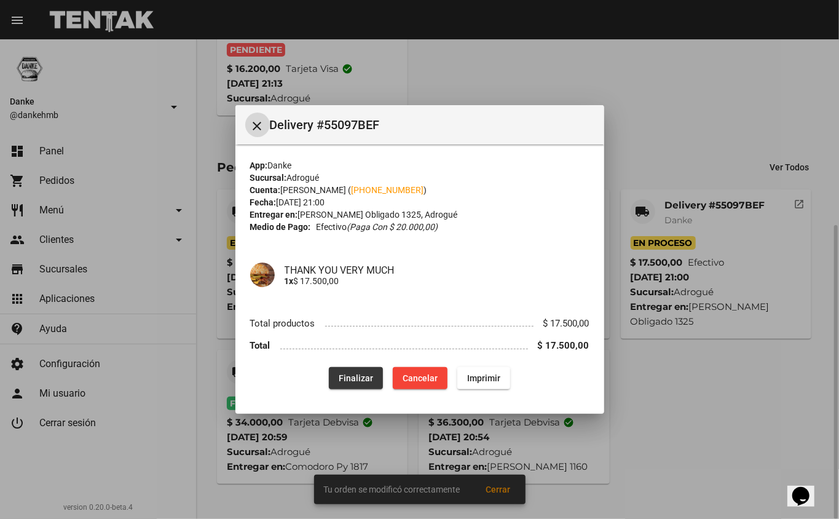 The width and height of the screenshot is (839, 519). I want to click on div: Adrogué, so click(420, 178).